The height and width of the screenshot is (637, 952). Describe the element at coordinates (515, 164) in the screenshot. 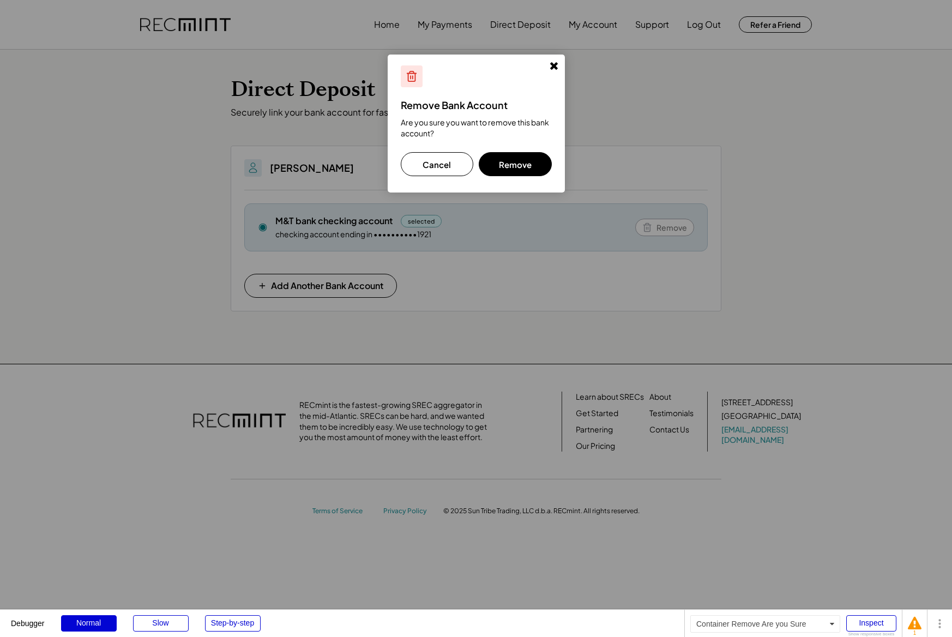

I see `button: Remove` at that location.